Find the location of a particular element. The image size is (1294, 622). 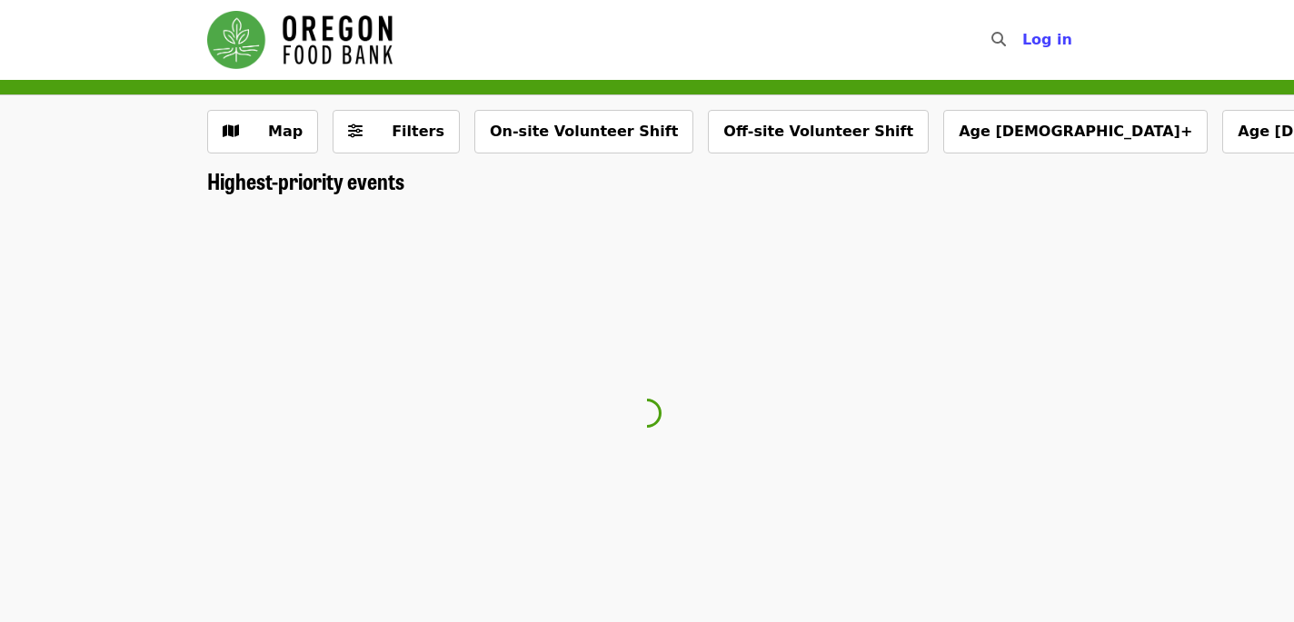

input: Search is located at coordinates (1024, 40).